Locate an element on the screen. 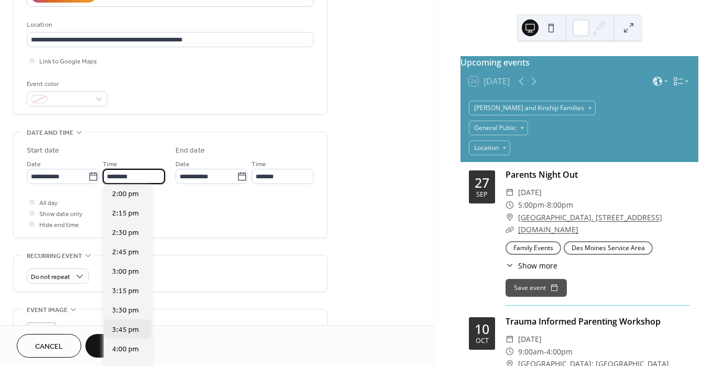  span: 3:15 pm is located at coordinates (125, 291).